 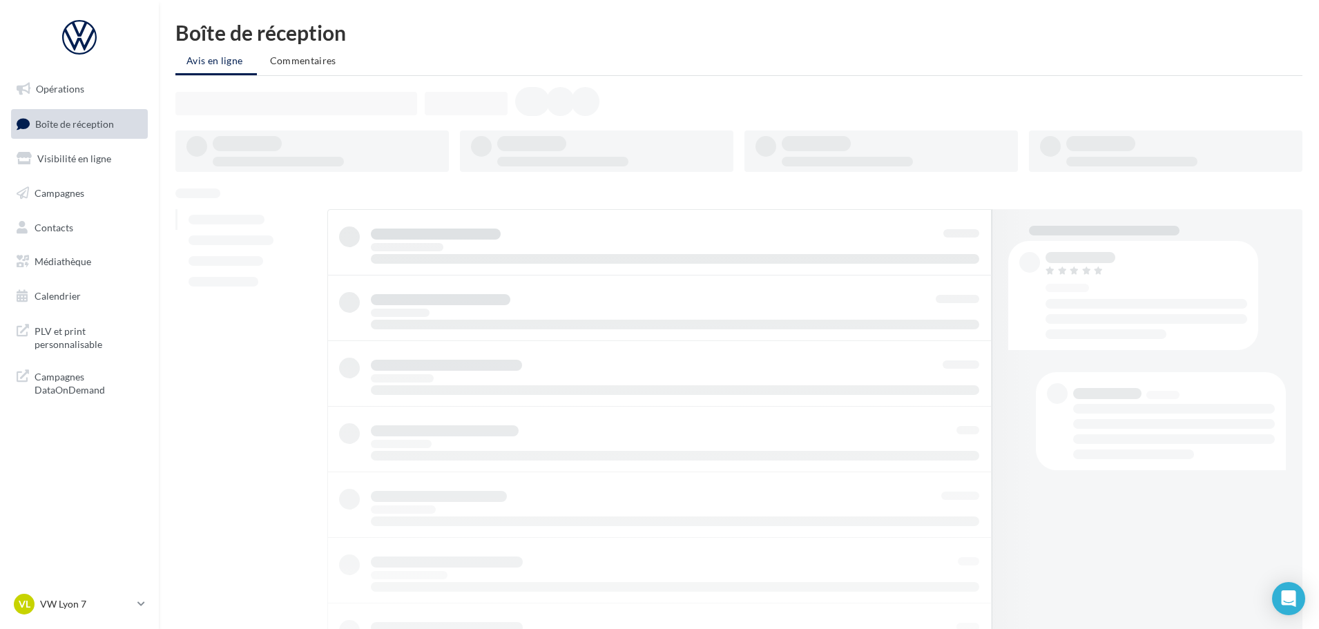 What do you see at coordinates (88, 382) in the screenshot?
I see `span: Campagnes DataOnDemand` at bounding box center [88, 382].